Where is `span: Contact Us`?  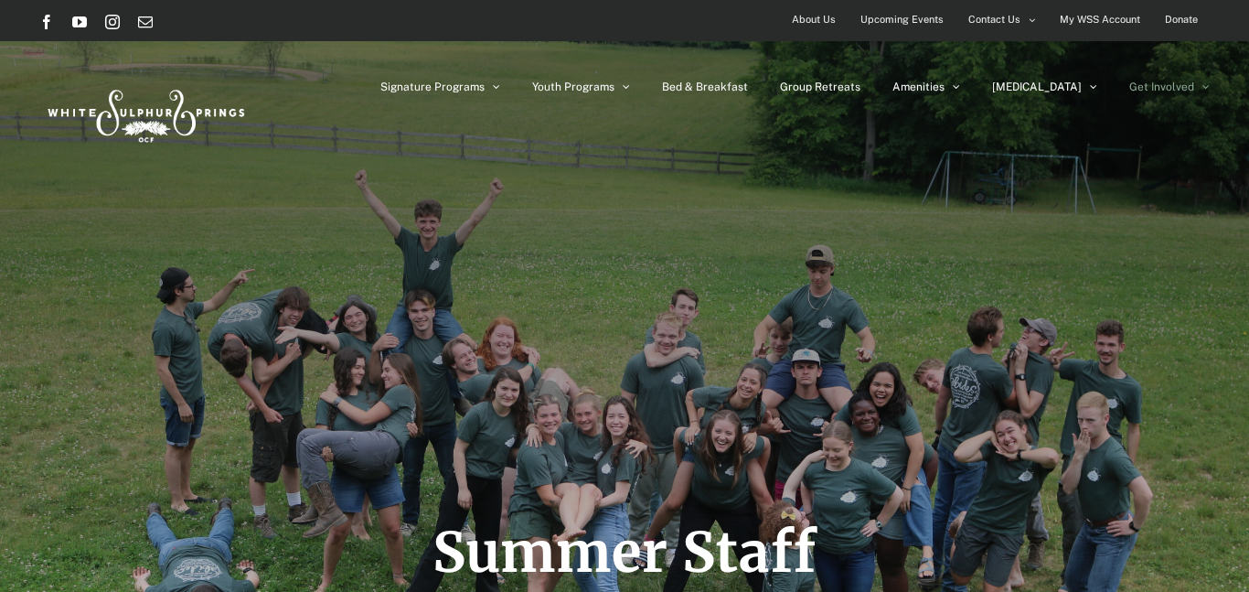
span: Contact Us is located at coordinates (994, 19).